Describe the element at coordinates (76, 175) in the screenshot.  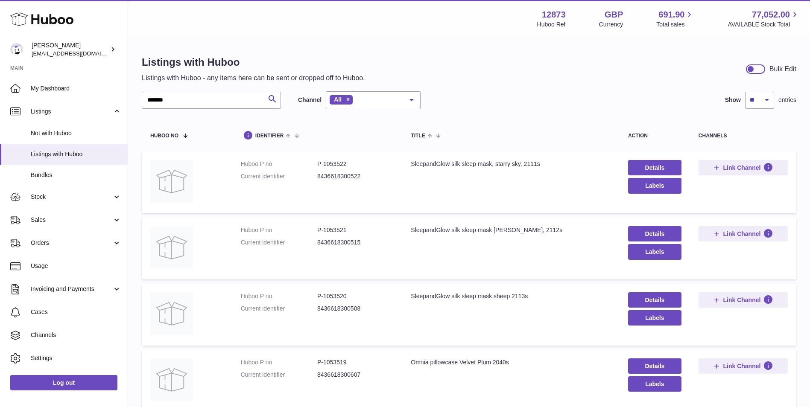
I see `span: Bundles` at that location.